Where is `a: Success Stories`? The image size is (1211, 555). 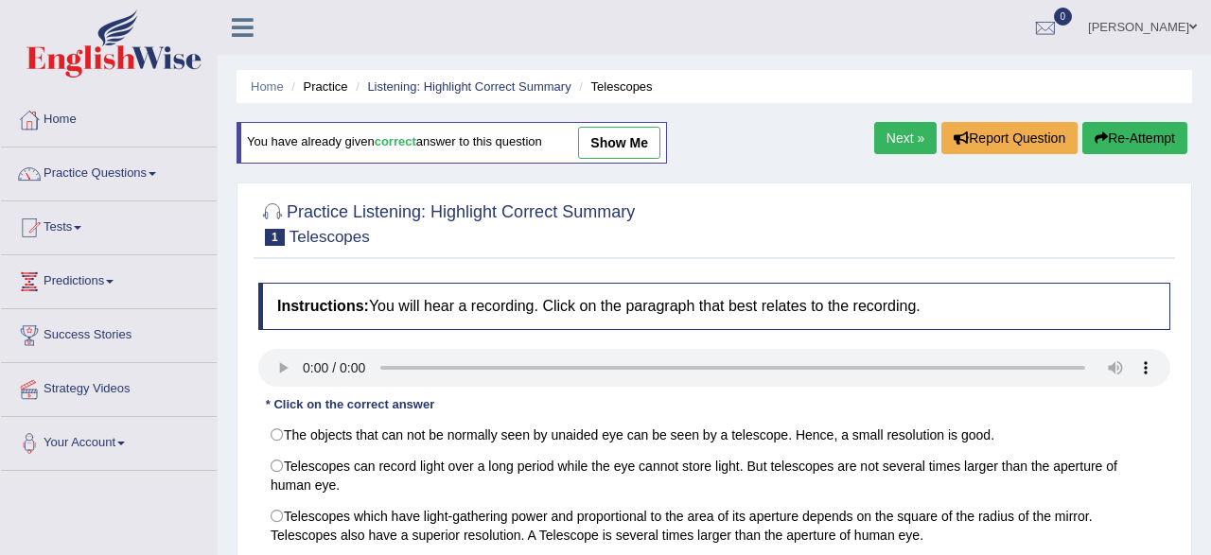 a: Success Stories is located at coordinates (109, 333).